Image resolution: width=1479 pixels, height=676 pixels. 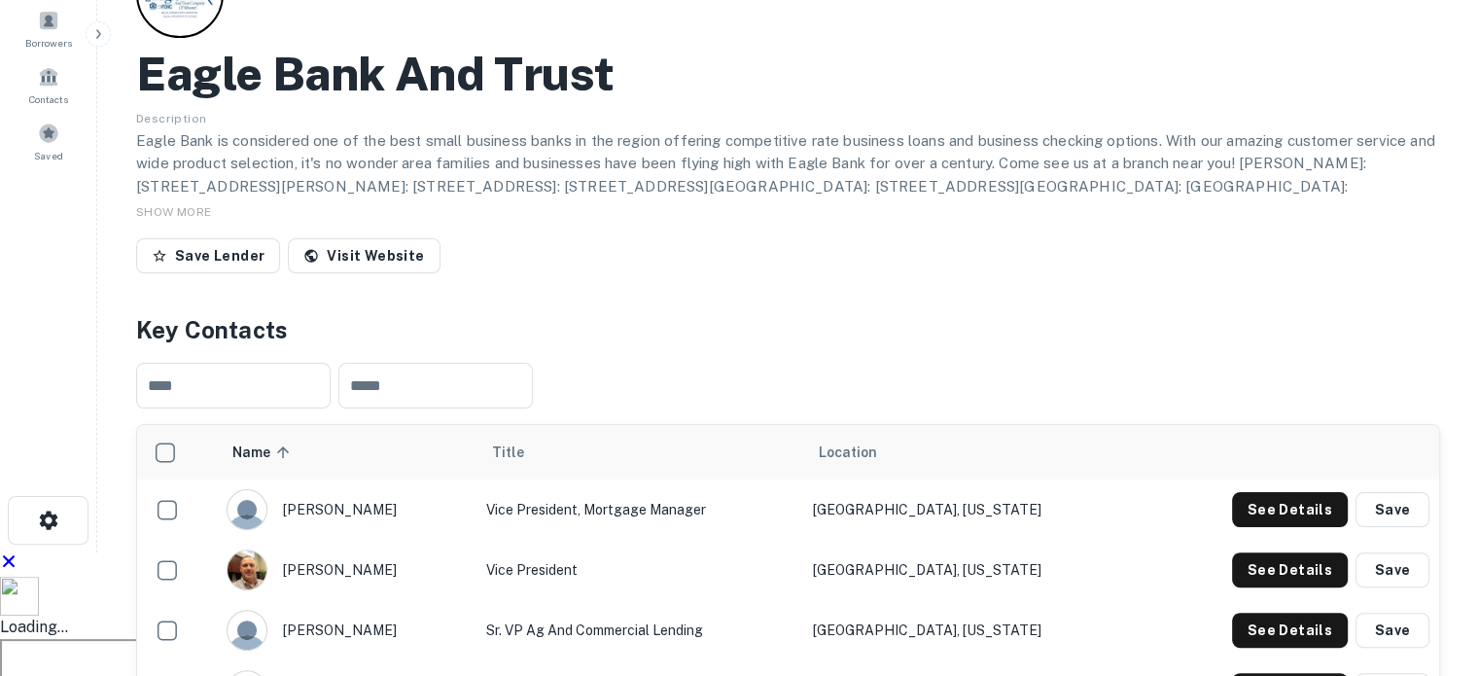 I want to click on span: Borrowers, so click(x=49, y=43).